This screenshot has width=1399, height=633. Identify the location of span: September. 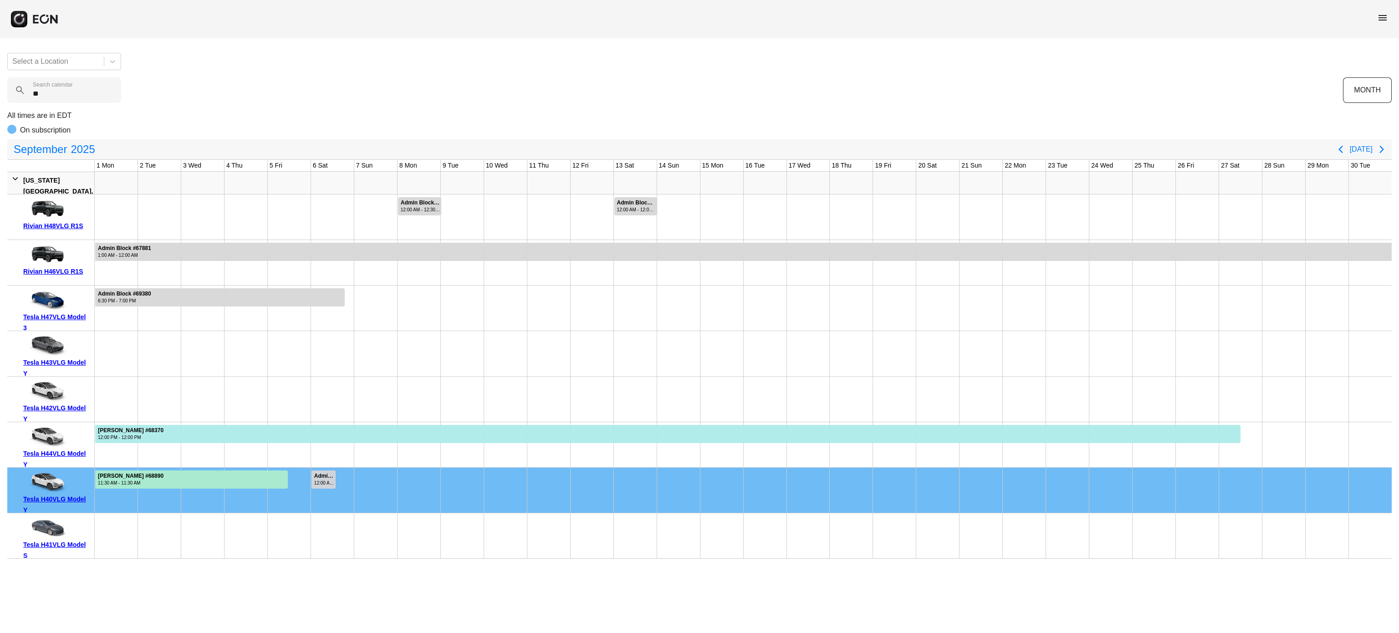
(40, 149).